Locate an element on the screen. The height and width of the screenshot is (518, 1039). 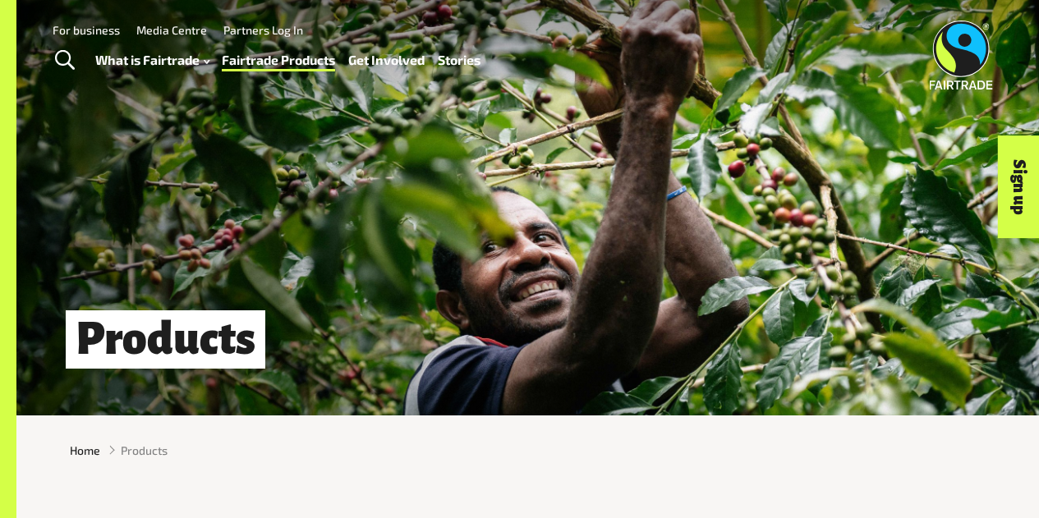
a: Media Centre is located at coordinates (172, 30).